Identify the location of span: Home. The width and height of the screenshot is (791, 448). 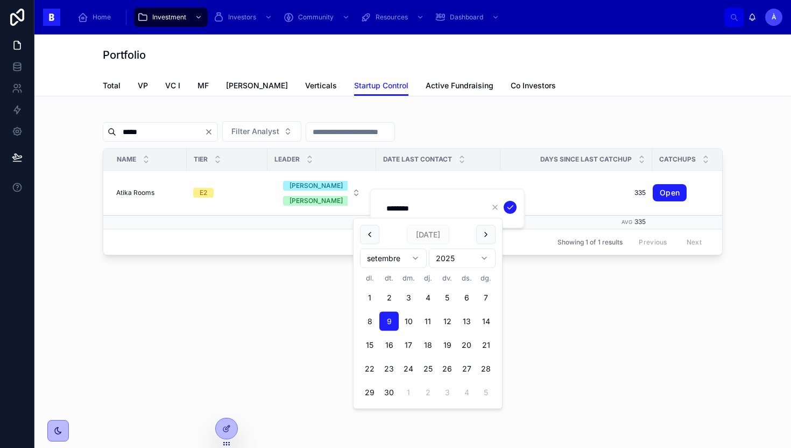
(102, 17).